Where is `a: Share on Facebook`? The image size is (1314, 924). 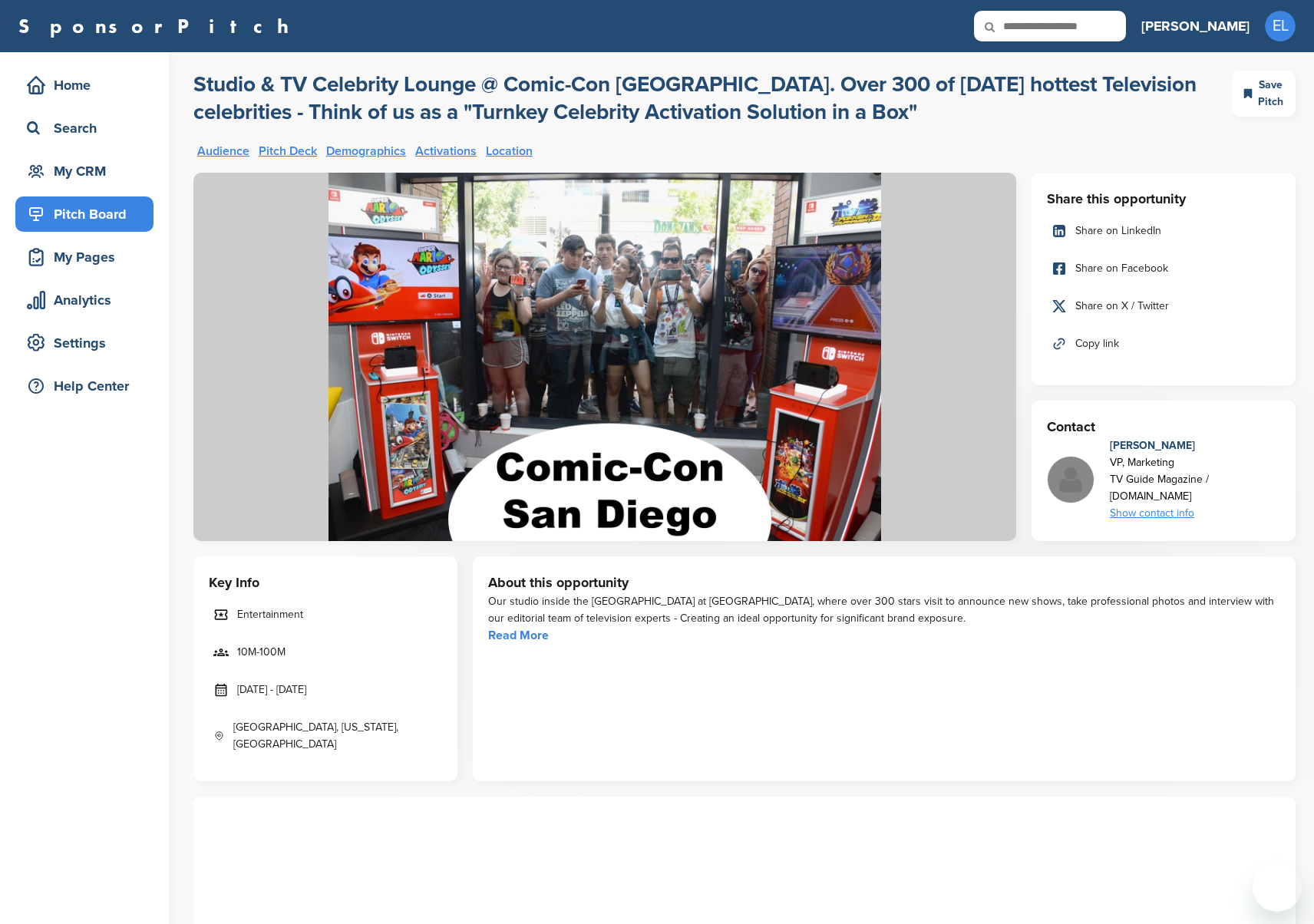 a: Share on Facebook is located at coordinates (1164, 268).